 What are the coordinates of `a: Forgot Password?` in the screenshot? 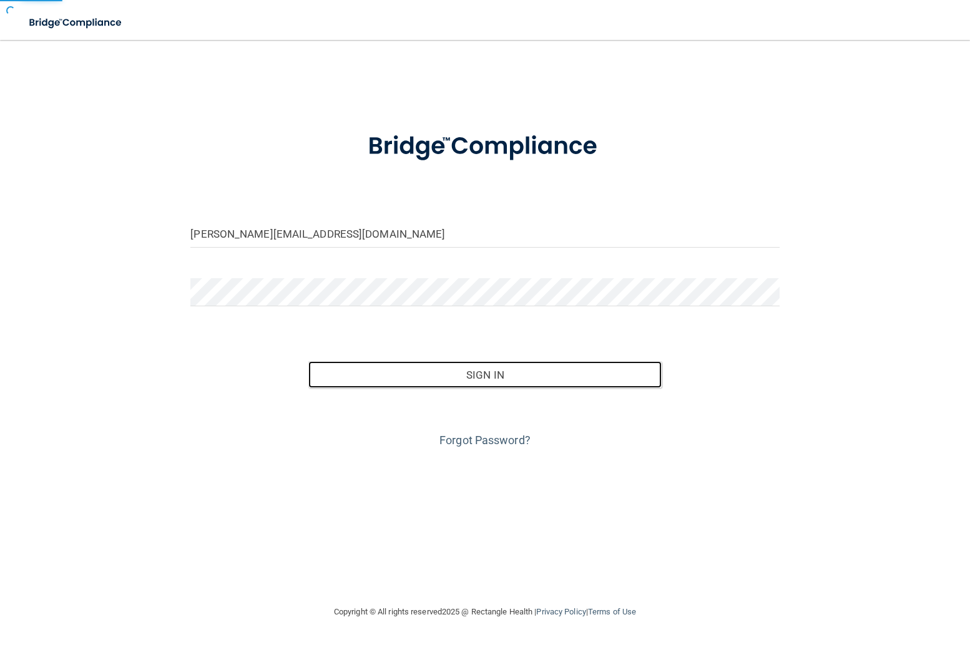 It's located at (485, 440).